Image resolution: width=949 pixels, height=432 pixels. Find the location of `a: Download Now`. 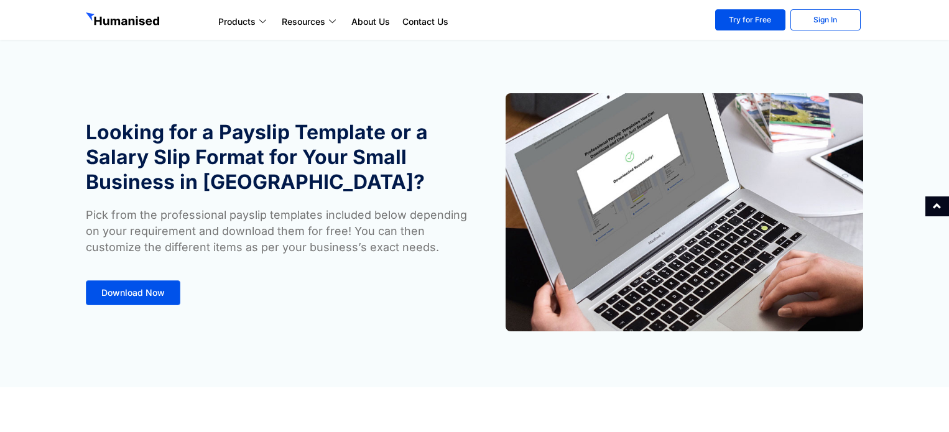

a: Download Now is located at coordinates (133, 293).